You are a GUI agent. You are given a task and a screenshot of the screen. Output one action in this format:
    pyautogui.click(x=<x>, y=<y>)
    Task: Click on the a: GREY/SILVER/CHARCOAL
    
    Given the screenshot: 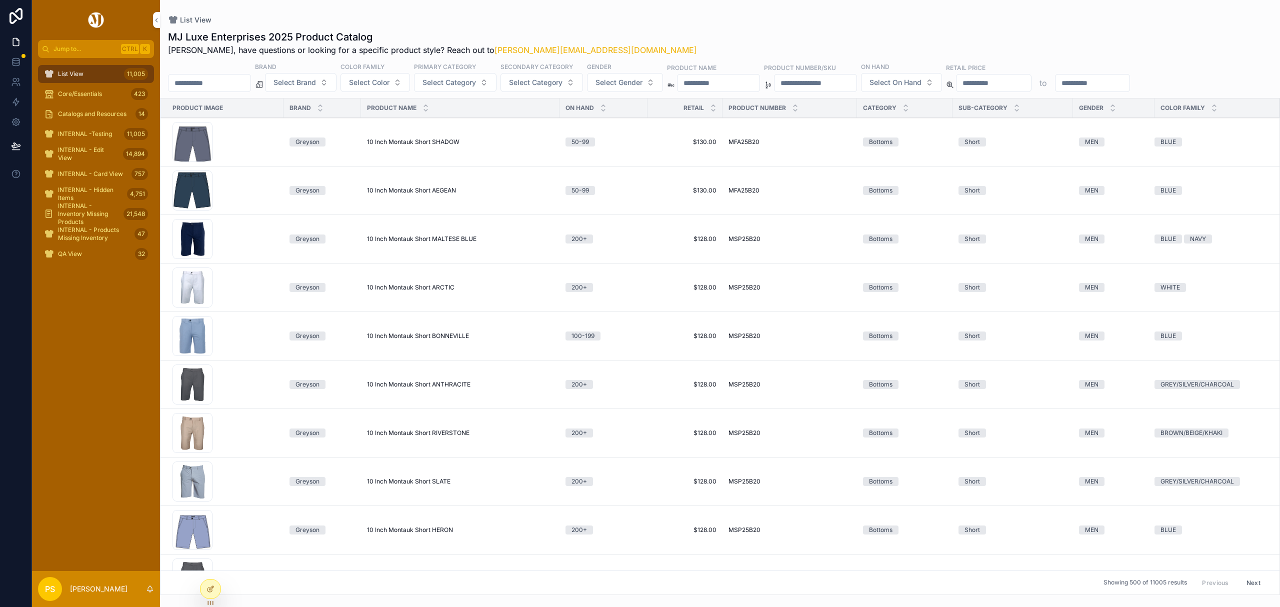 What is the action you would take?
    pyautogui.click(x=1211, y=384)
    